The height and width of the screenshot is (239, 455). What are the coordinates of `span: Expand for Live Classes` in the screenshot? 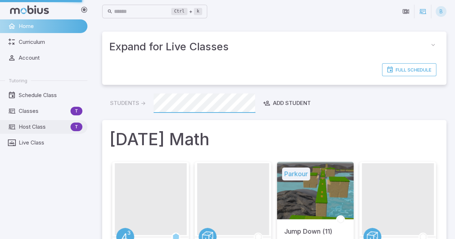 It's located at (268, 47).